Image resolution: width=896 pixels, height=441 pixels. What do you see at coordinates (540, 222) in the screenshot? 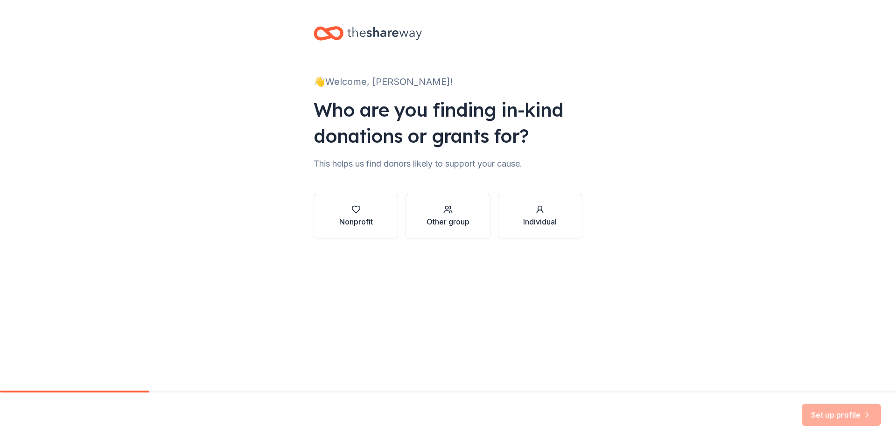
I see `div: Individual` at bounding box center [540, 222].